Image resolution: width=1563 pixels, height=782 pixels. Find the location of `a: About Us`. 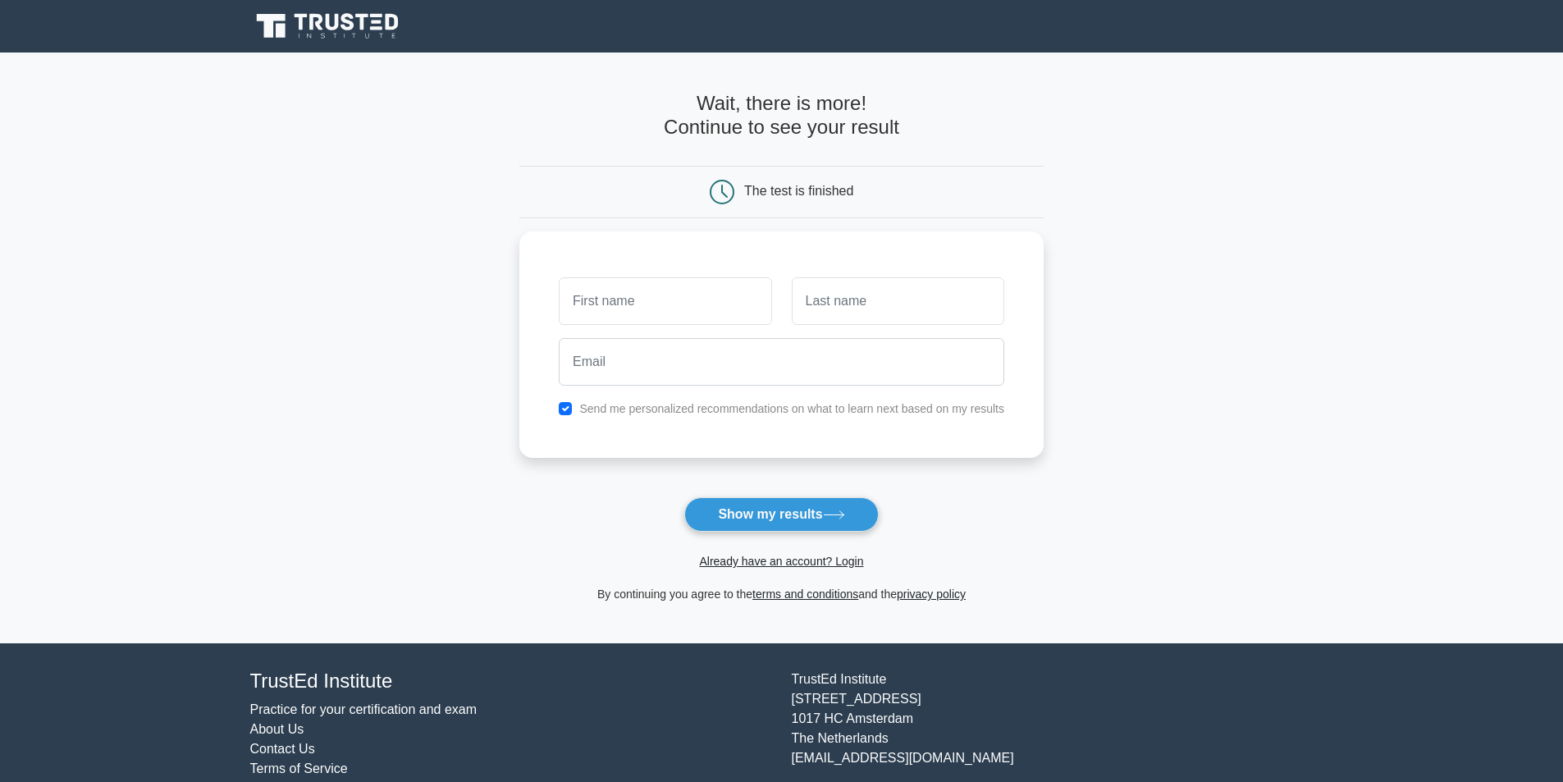

a: About Us is located at coordinates (277, 729).